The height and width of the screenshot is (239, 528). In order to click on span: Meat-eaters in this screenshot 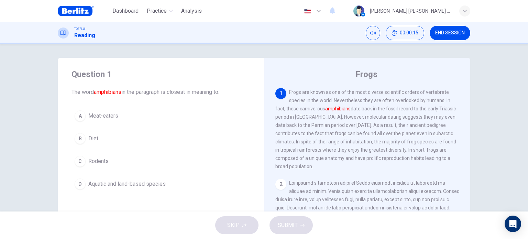, I will do `click(103, 116)`.